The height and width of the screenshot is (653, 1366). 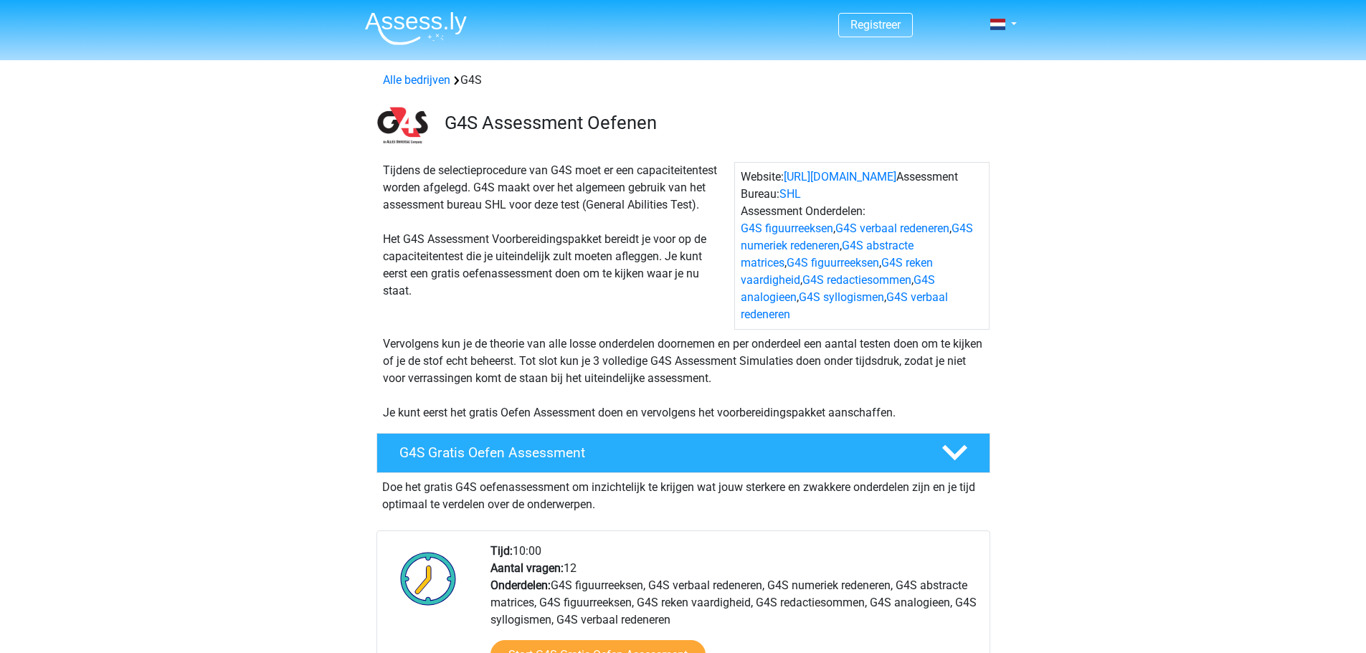 I want to click on div: Vervolgens kun je de theorie van alle losse onderdelen doornemen en per onderdeel een aantal test..., so click(x=683, y=379).